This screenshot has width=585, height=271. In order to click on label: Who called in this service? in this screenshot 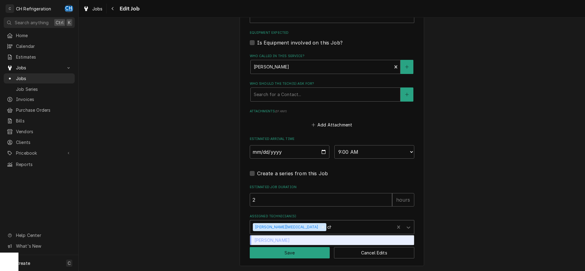, I will do `click(332, 56)`.